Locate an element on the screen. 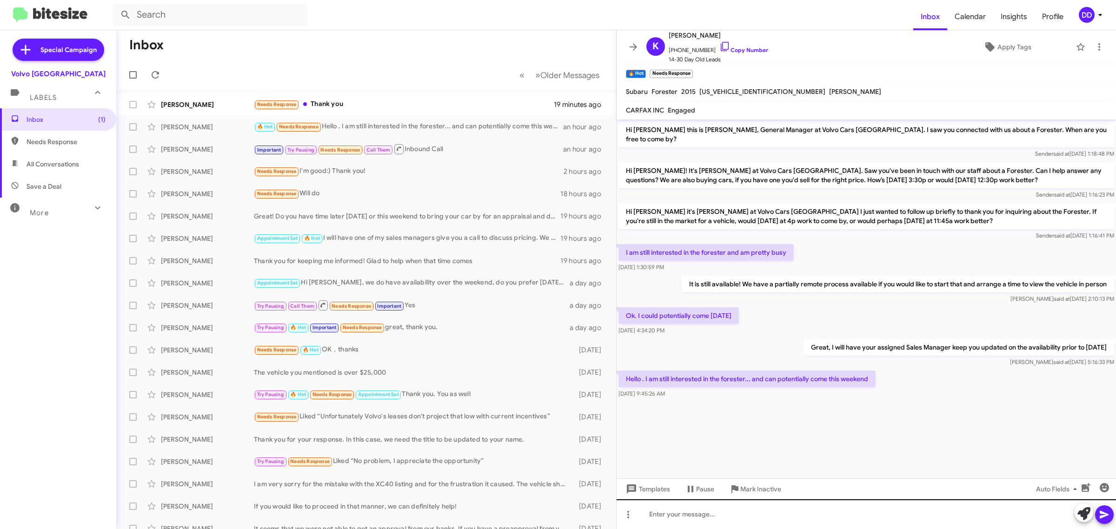 The width and height of the screenshot is (1116, 529). div: great, thank you. is located at coordinates (411, 327).